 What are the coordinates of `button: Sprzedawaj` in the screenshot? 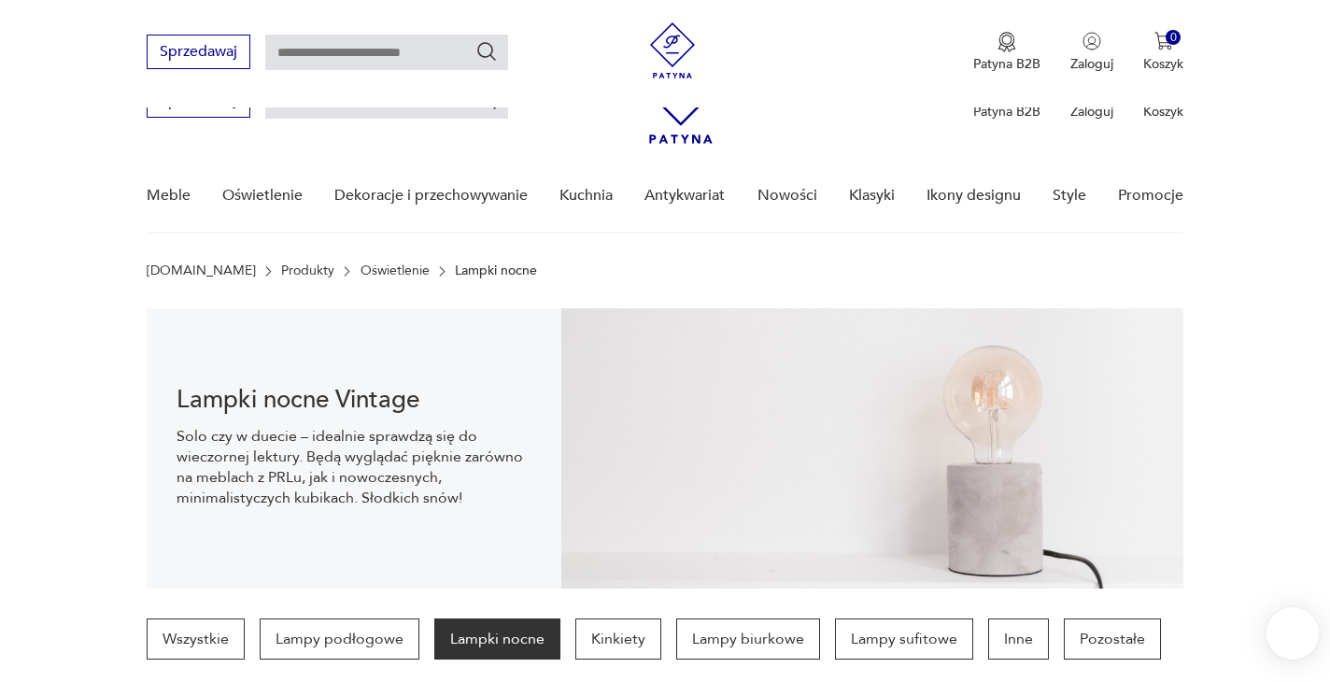 It's located at (198, 51).